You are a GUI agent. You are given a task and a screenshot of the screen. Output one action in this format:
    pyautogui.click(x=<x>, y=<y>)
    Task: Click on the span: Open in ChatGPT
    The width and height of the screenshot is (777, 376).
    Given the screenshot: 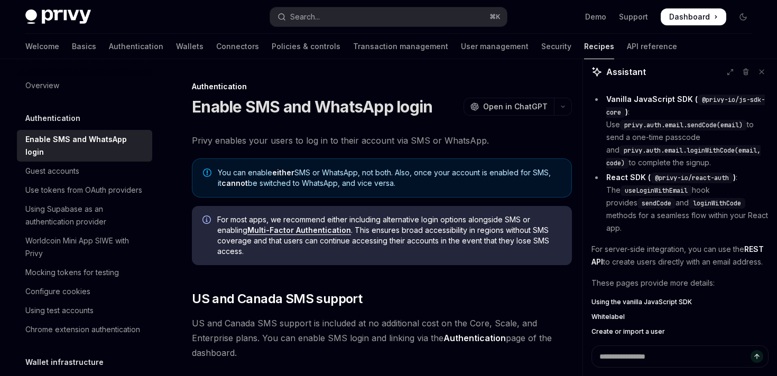 What is the action you would take?
    pyautogui.click(x=515, y=107)
    